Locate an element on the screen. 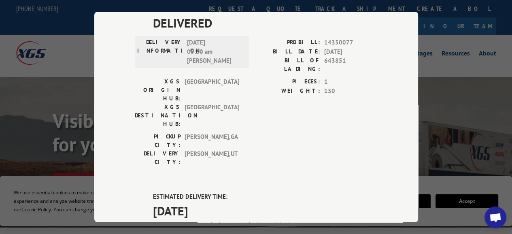 Image resolution: width=512 pixels, height=234 pixels. a: Open chat is located at coordinates (496, 218).